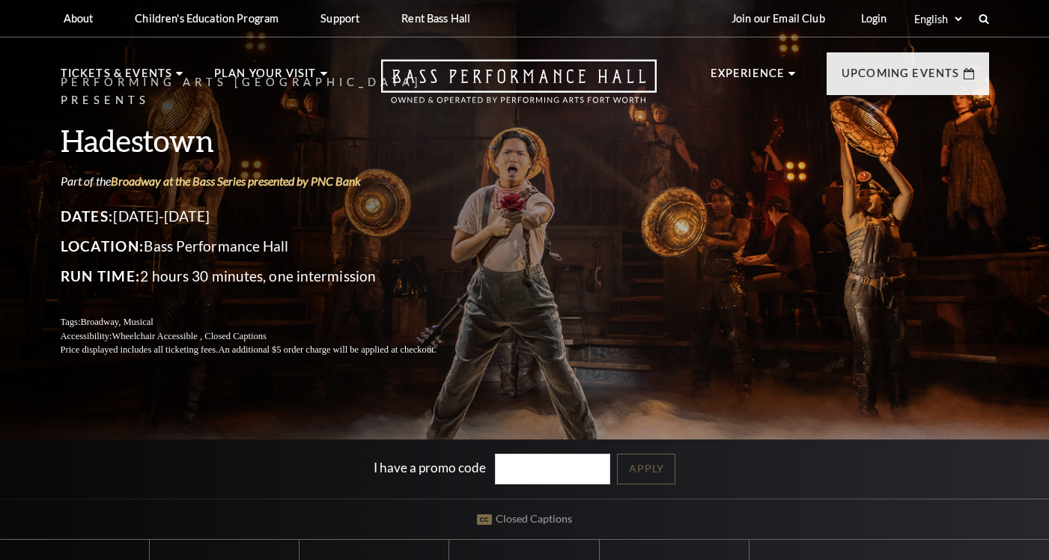  What do you see at coordinates (100, 276) in the screenshot?
I see `span: Run Time:` at bounding box center [100, 276].